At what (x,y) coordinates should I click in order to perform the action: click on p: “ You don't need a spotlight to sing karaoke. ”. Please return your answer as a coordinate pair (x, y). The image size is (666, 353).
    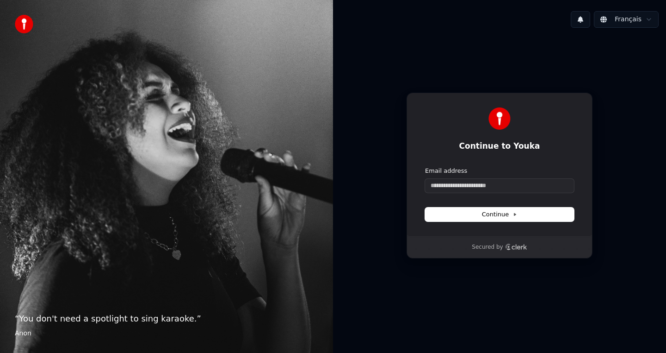
    Looking at the image, I should click on (167, 318).